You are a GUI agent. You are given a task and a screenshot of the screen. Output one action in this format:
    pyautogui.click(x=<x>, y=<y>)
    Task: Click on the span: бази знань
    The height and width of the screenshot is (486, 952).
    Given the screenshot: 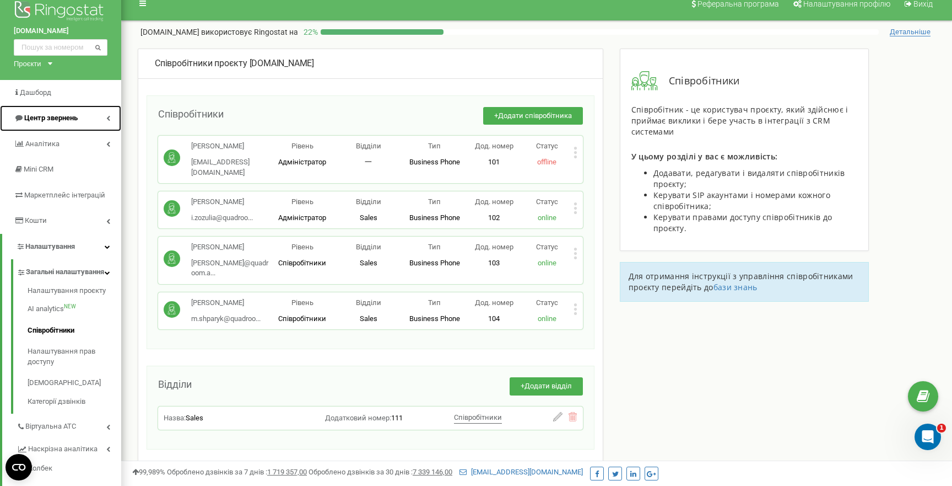 What is the action you would take?
    pyautogui.click(x=736, y=287)
    